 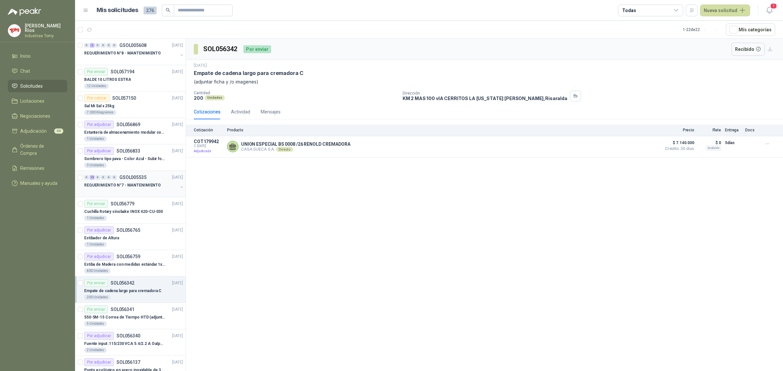 What do you see at coordinates (14, 31) in the screenshot?
I see `img: Company Logo` at bounding box center [14, 31].